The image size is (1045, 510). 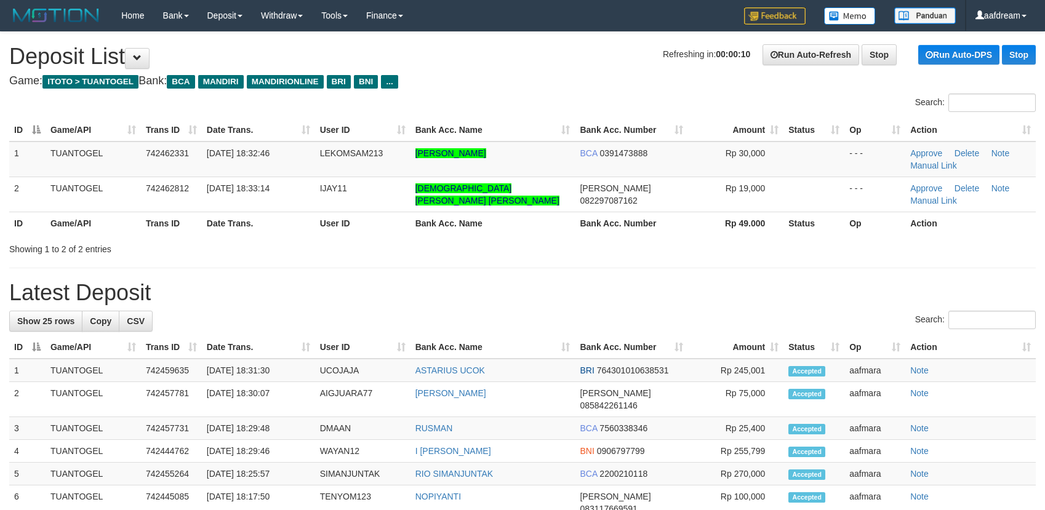 What do you see at coordinates (438, 497) in the screenshot?
I see `a: NOPIYANTI` at bounding box center [438, 497].